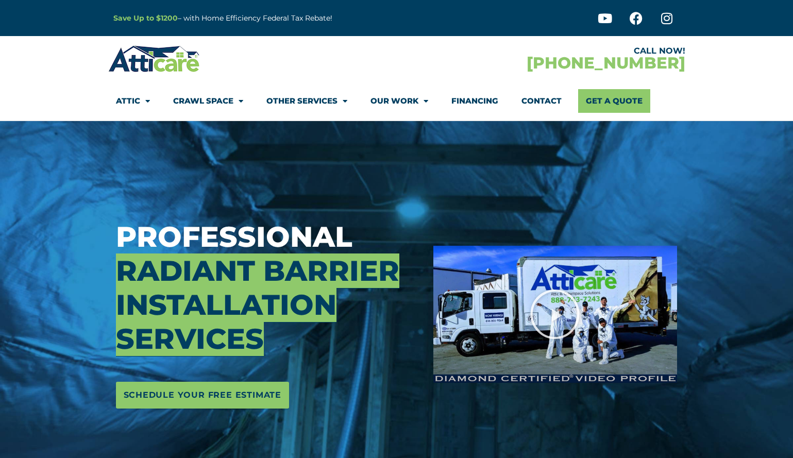 This screenshot has width=793, height=458. Describe the element at coordinates (399, 101) in the screenshot. I see `a: Our Work` at that location.